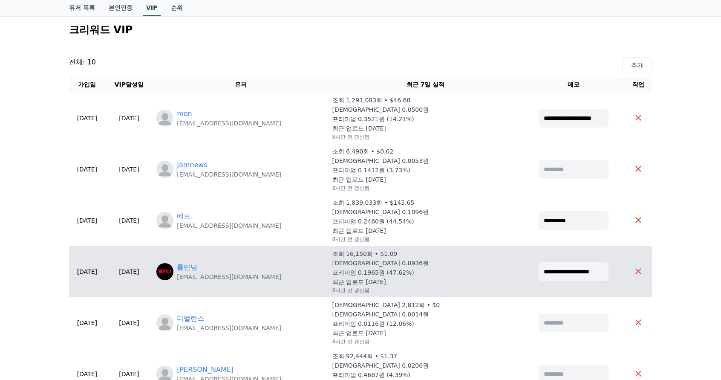  Describe the element at coordinates (129, 84) in the screenshot. I see `th: VIP달성일` at that location.